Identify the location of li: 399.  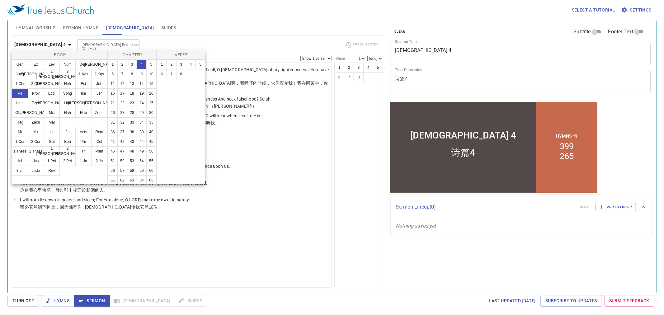
(179, 46).